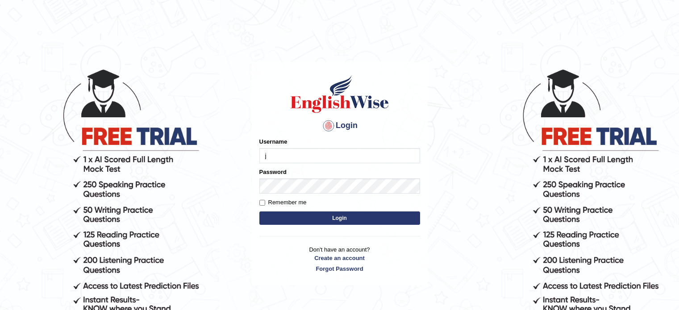 The image size is (679, 310). What do you see at coordinates (273, 142) in the screenshot?
I see `label: Username` at bounding box center [273, 142].